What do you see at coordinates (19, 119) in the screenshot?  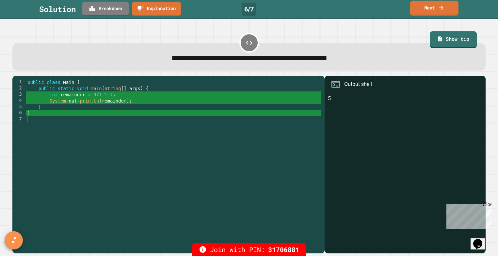 I see `div: 7` at bounding box center [19, 119].